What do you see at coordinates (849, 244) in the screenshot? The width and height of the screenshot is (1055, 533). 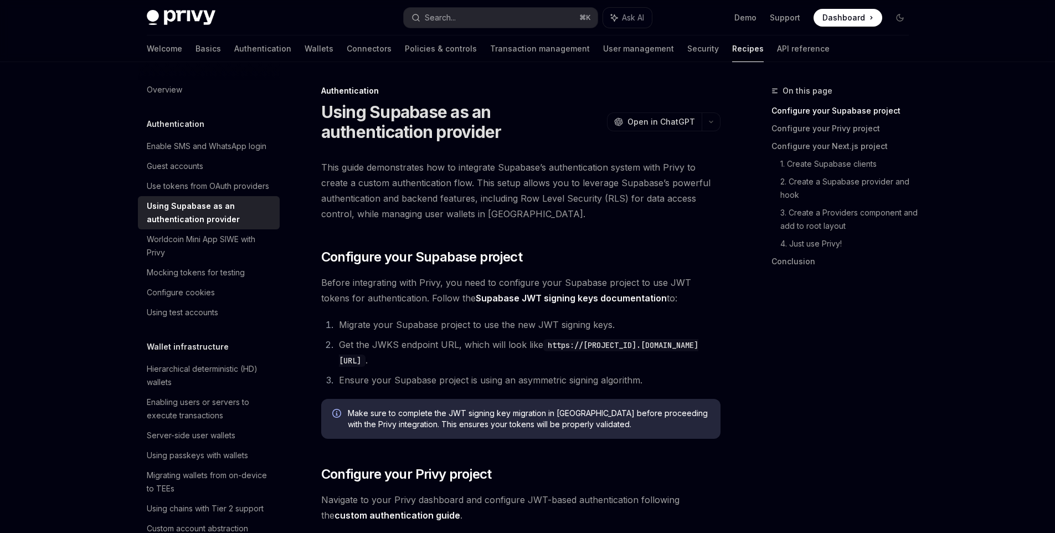 I see `a: 4. Just use Privy!` at bounding box center [849, 244].